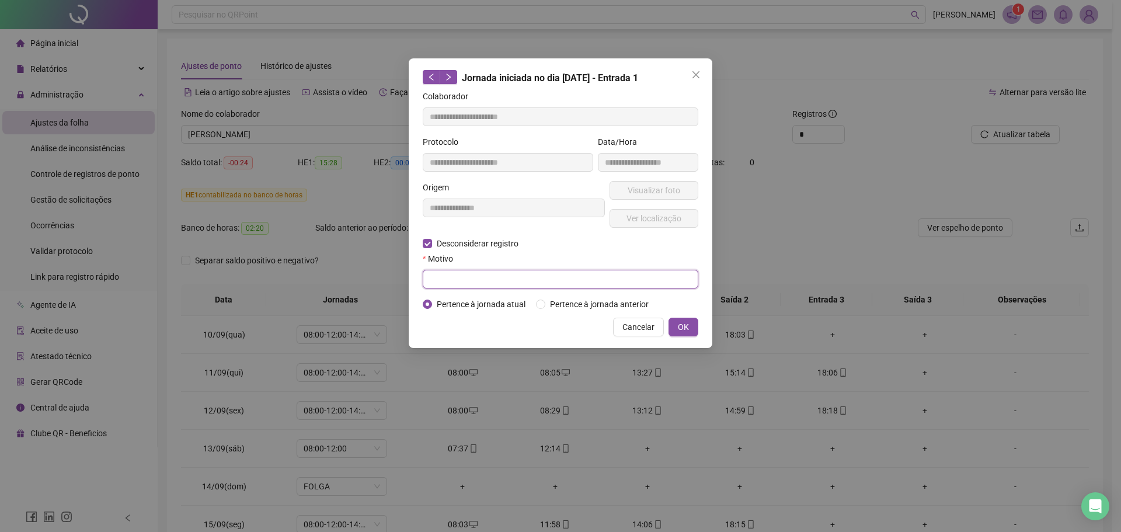  What do you see at coordinates (621, 142) in the screenshot?
I see `label: Data/Hora` at bounding box center [621, 142].